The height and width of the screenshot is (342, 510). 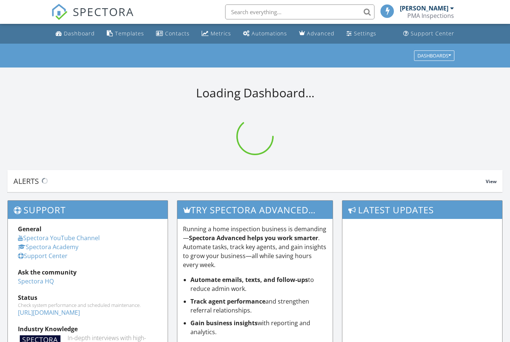 I want to click on a: Metrics, so click(x=216, y=34).